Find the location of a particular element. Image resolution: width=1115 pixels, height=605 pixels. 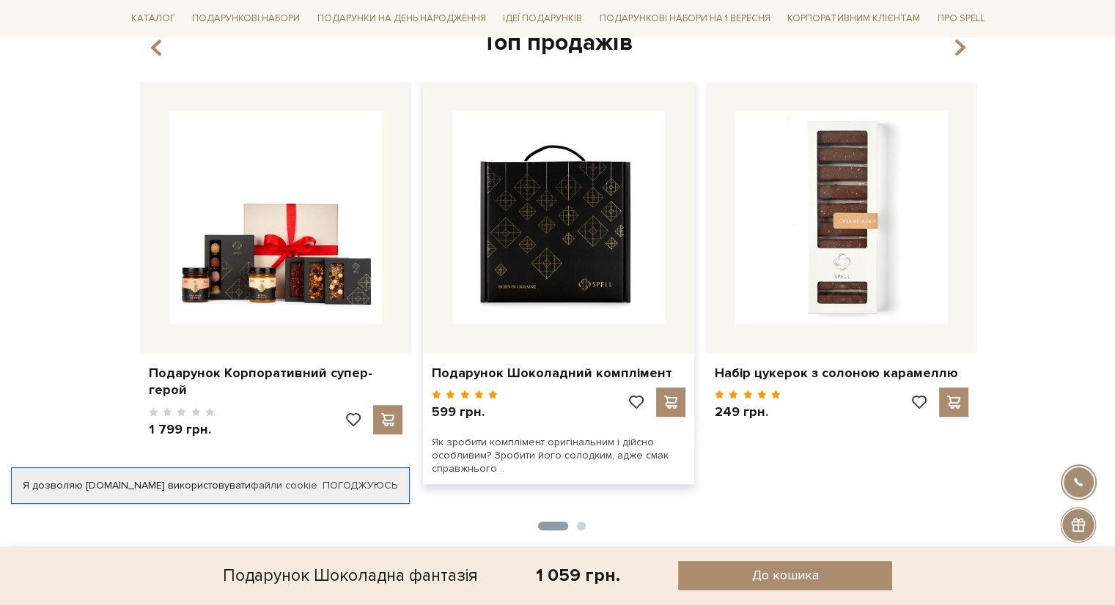

a: Подарунки на День народження is located at coordinates (402, 18).